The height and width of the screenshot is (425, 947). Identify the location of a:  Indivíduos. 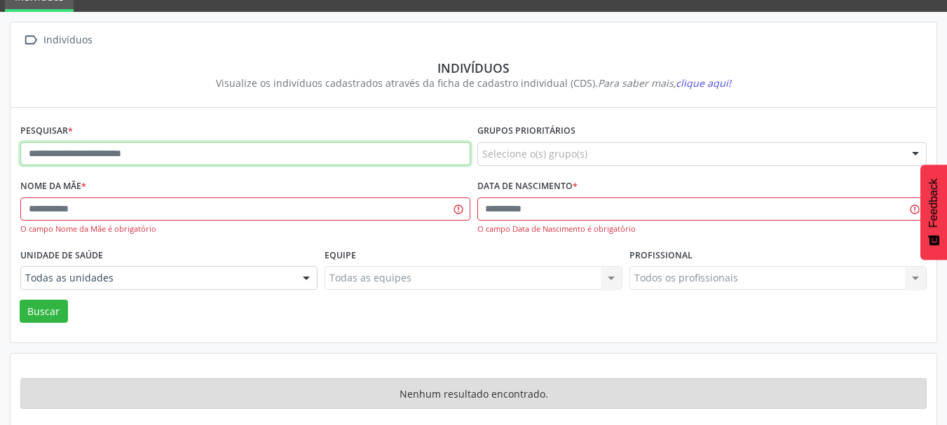
(57, 40).